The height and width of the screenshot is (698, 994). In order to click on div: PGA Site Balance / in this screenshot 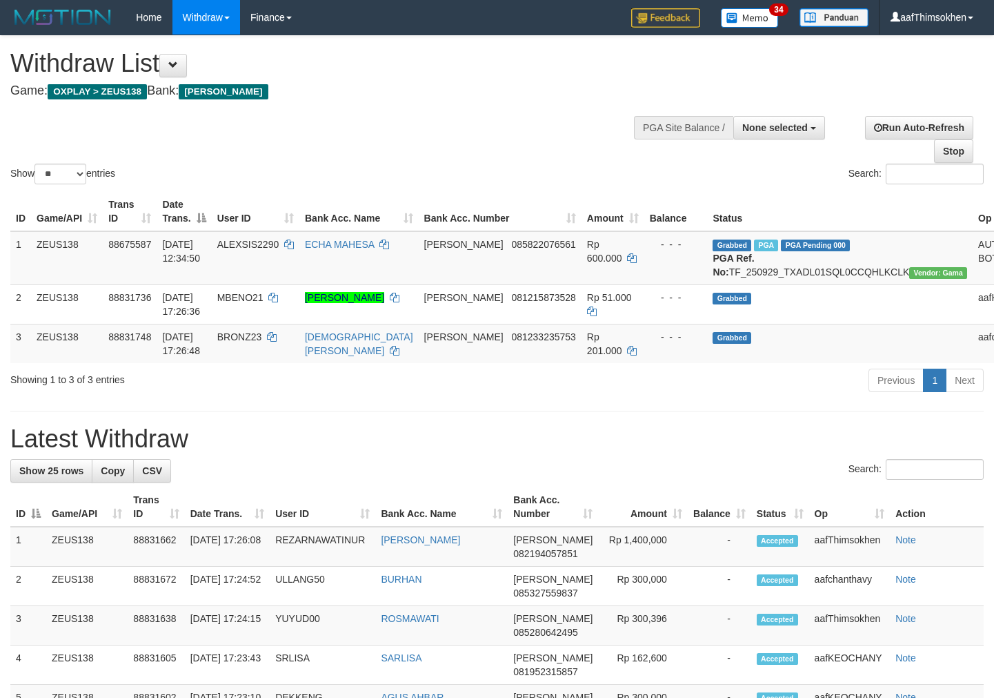, I will do `click(684, 128)`.